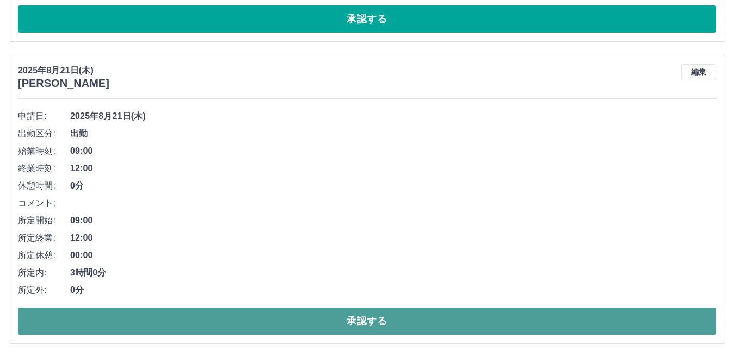 The height and width of the screenshot is (357, 734). What do you see at coordinates (44, 273) in the screenshot?
I see `span: 所定内:` at bounding box center [44, 273].